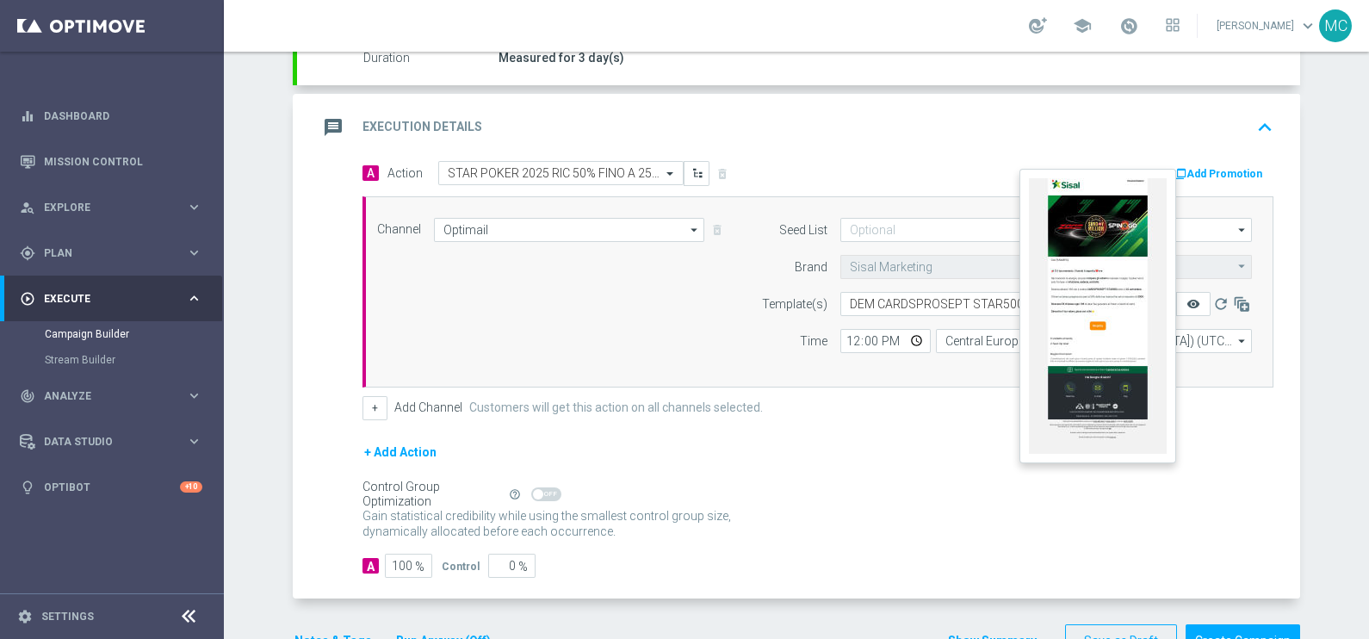 Image resolution: width=1369 pixels, height=639 pixels. Describe the element at coordinates (431, 59) in the screenshot. I see `label: Duration` at that location.